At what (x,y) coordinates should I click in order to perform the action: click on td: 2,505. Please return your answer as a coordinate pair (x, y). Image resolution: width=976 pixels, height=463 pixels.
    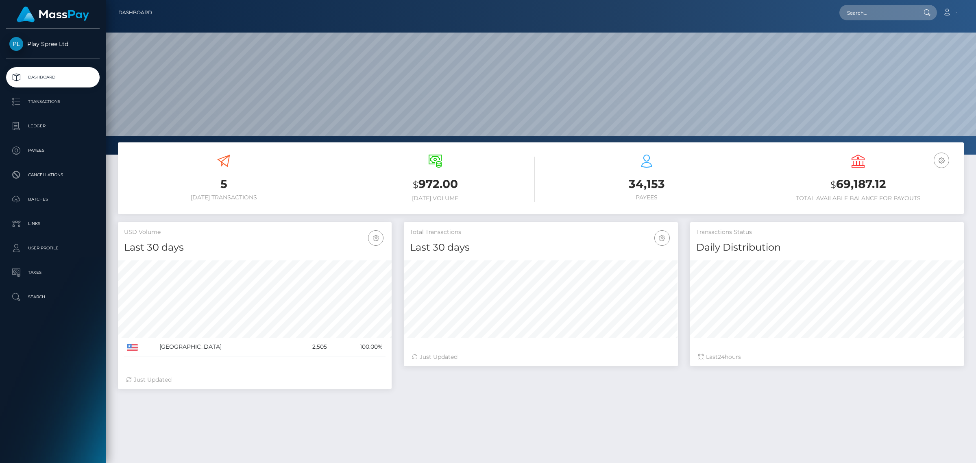
    Looking at the image, I should click on (310, 347).